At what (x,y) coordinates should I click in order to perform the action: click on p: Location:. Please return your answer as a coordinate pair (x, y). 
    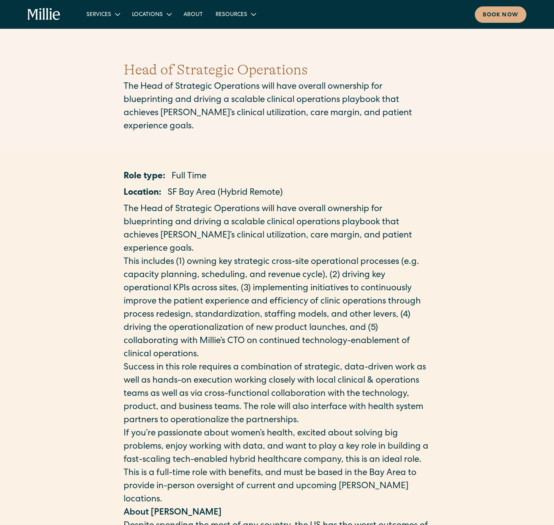
    Looking at the image, I should click on (142, 193).